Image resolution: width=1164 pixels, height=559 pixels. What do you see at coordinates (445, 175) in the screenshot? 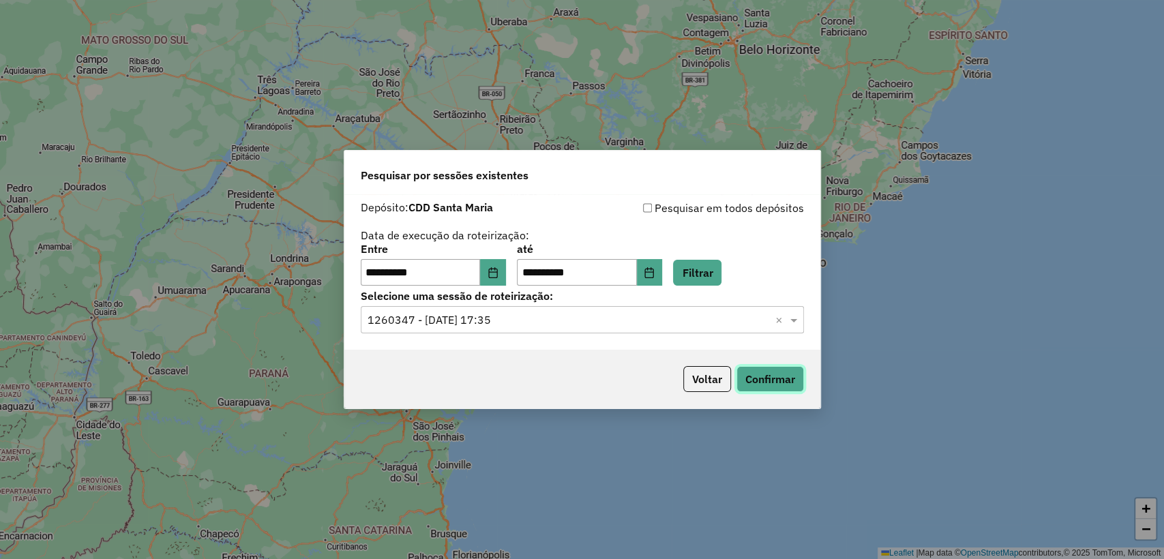
I see `span: Pesquisar por sessões existentes` at bounding box center [445, 175].